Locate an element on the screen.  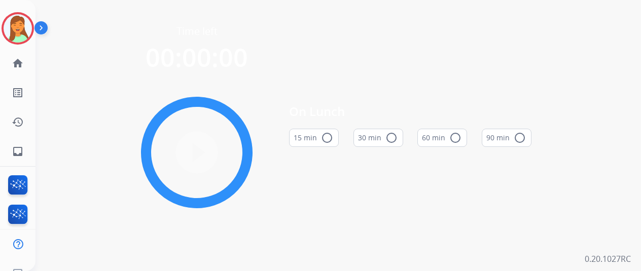
span: 00:00:00 is located at coordinates (197, 57).